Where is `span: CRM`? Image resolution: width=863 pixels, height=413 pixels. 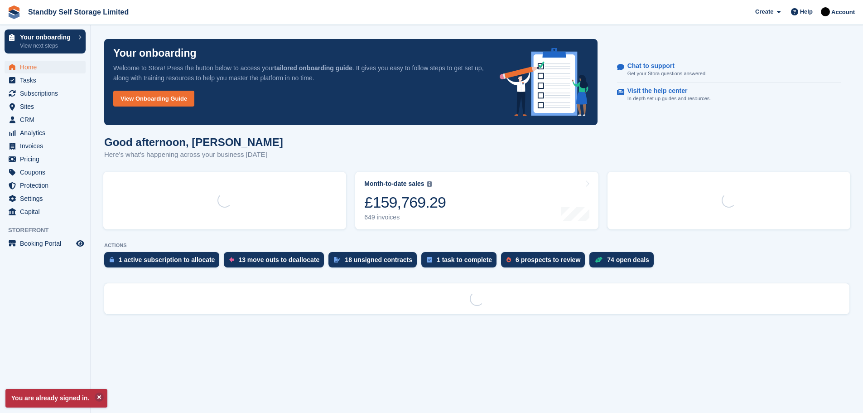
span: CRM is located at coordinates (47, 120).